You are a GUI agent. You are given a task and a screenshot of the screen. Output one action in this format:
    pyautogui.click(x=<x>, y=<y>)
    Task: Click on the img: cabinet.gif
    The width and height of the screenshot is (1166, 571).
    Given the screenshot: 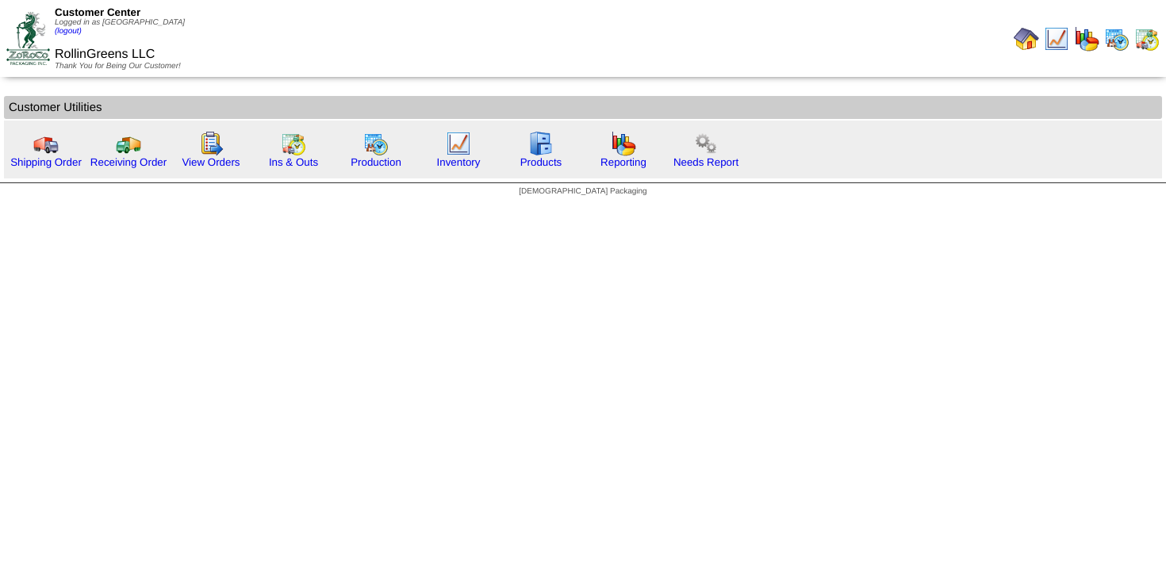 What is the action you would take?
    pyautogui.click(x=541, y=144)
    